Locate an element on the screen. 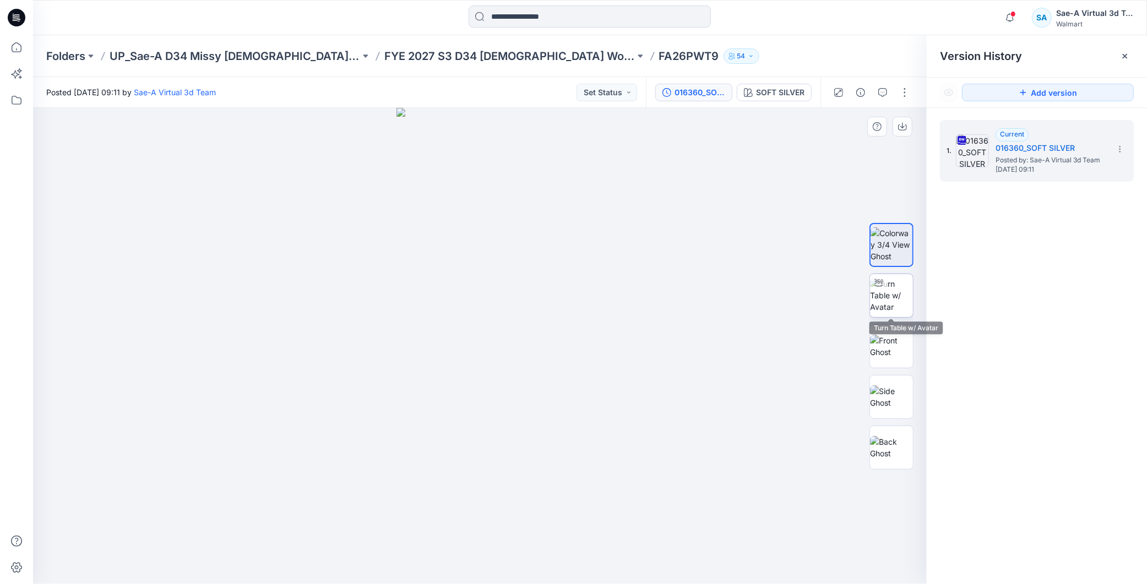 This screenshot has width=1147, height=584. a: Folders is located at coordinates (66, 56).